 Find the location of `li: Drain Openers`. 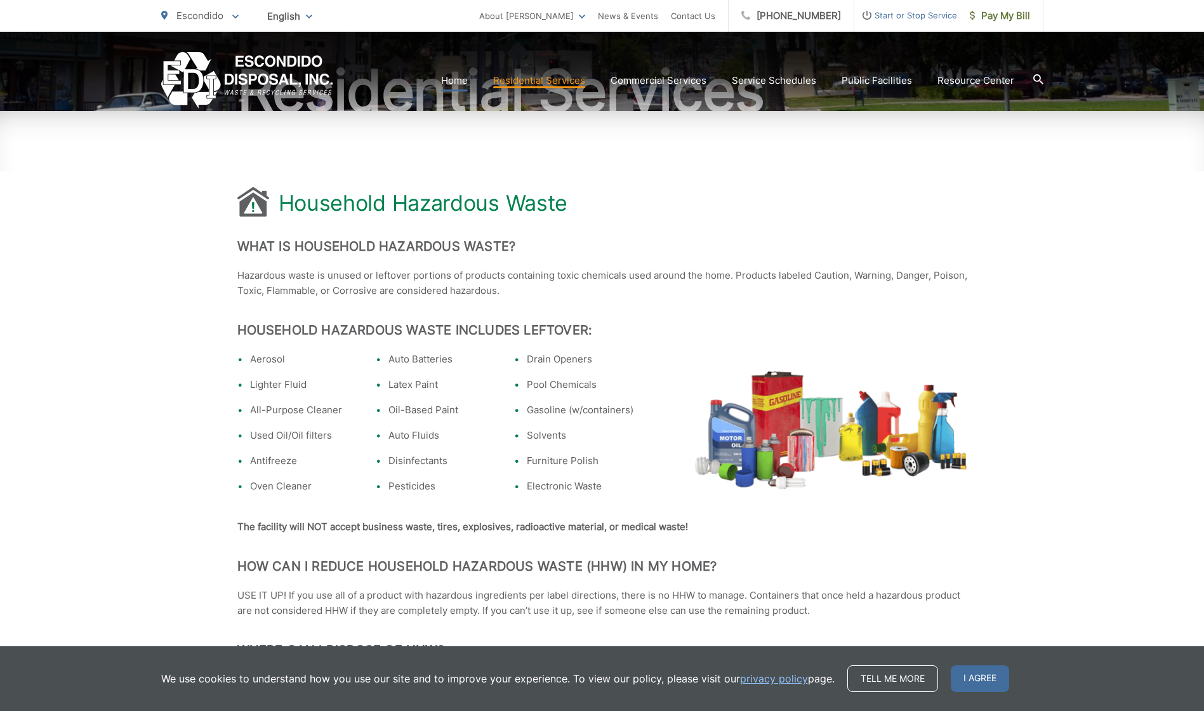

li: Drain Openers is located at coordinates (580, 359).